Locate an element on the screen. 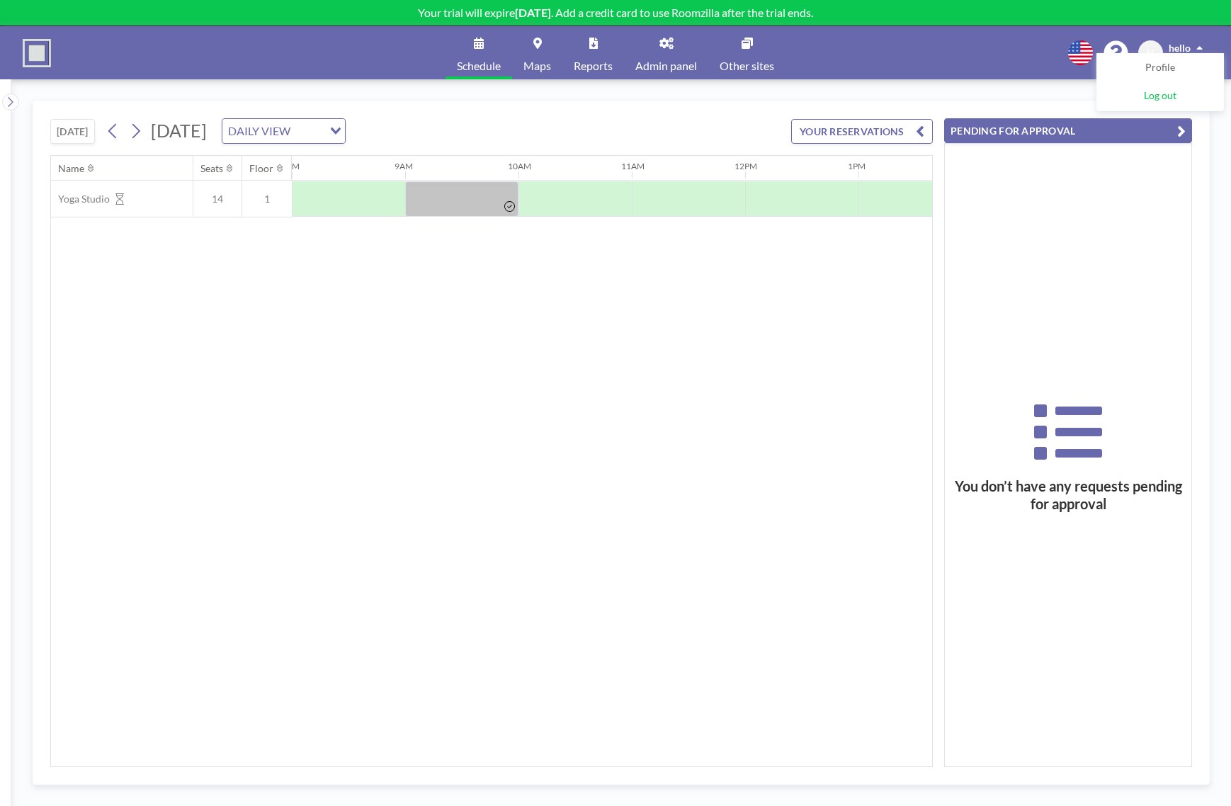  span: H is located at coordinates (1151, 53).